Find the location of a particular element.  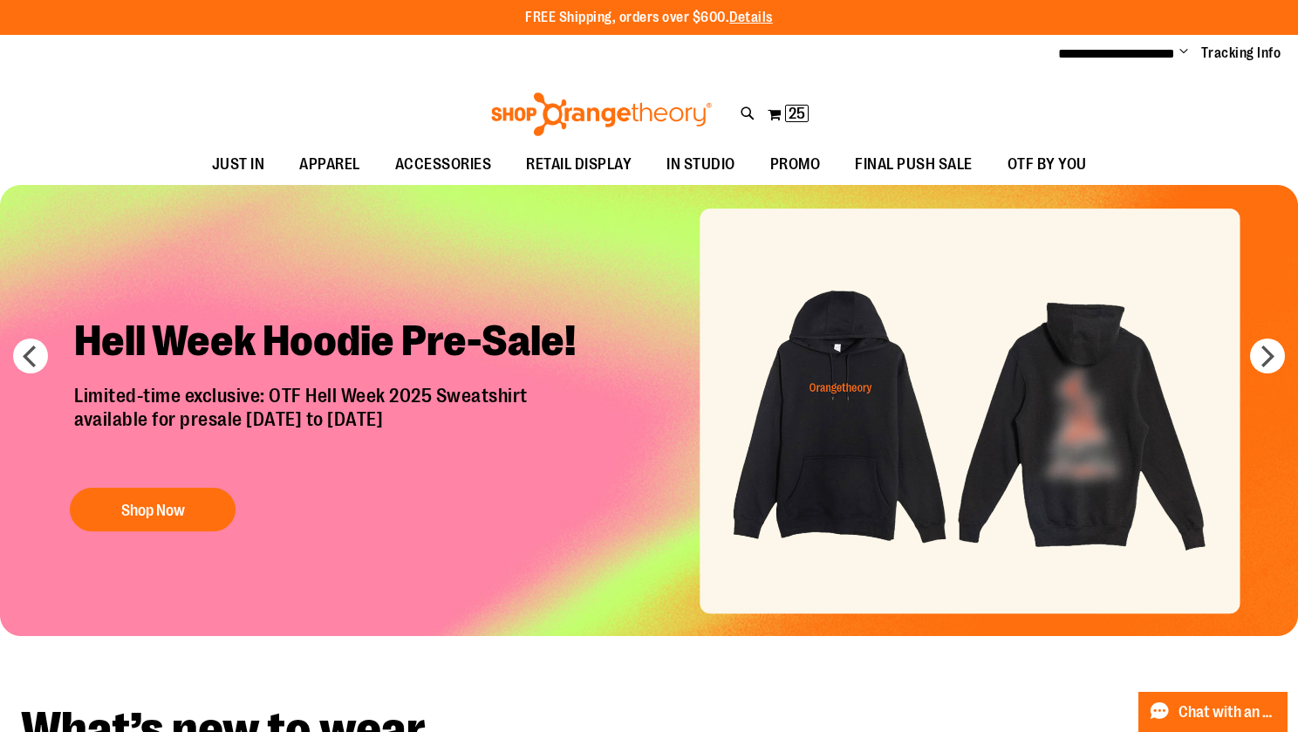

a: Tracking Info is located at coordinates (1241, 53).